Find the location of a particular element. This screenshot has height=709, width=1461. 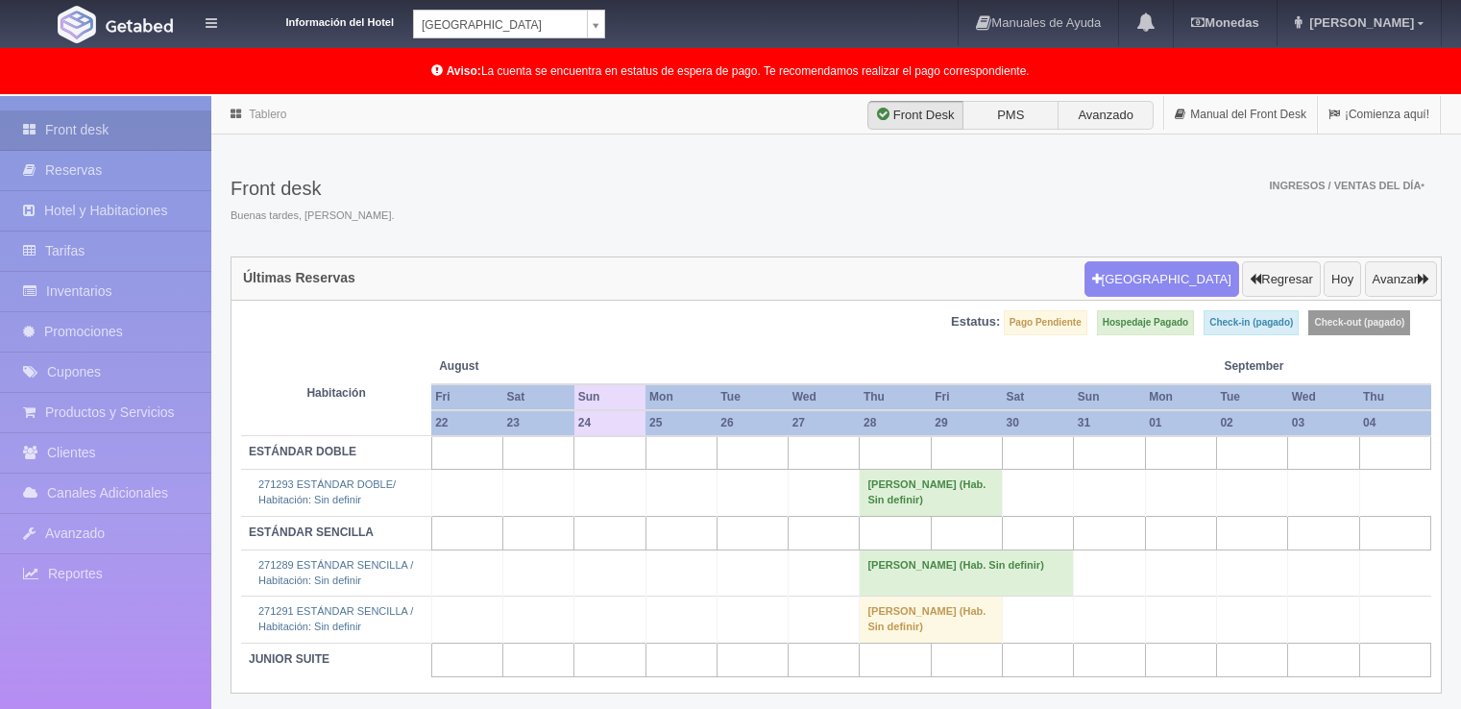

label: Front Desk is located at coordinates (915, 115).